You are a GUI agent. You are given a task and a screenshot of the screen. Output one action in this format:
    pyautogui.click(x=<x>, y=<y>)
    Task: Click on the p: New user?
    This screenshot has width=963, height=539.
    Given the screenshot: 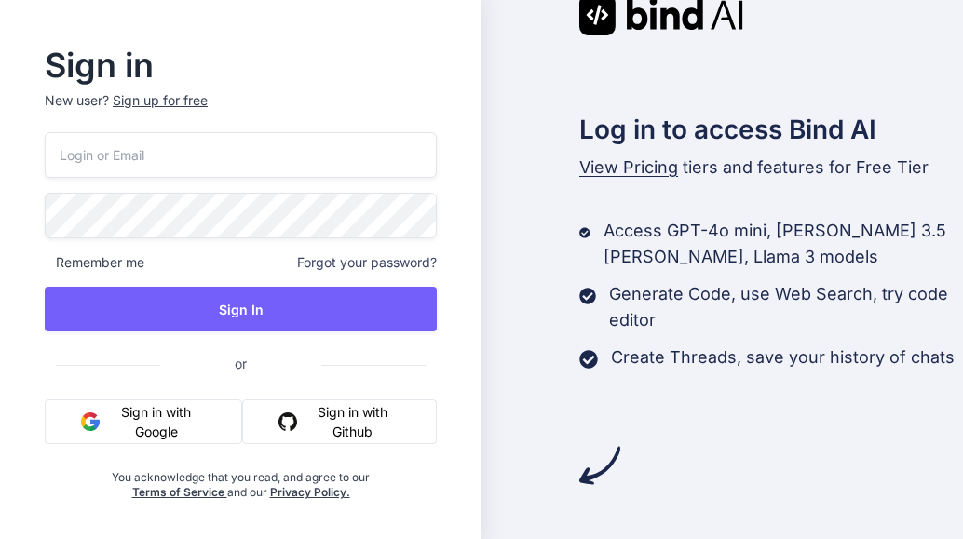 What is the action you would take?
    pyautogui.click(x=240, y=112)
    